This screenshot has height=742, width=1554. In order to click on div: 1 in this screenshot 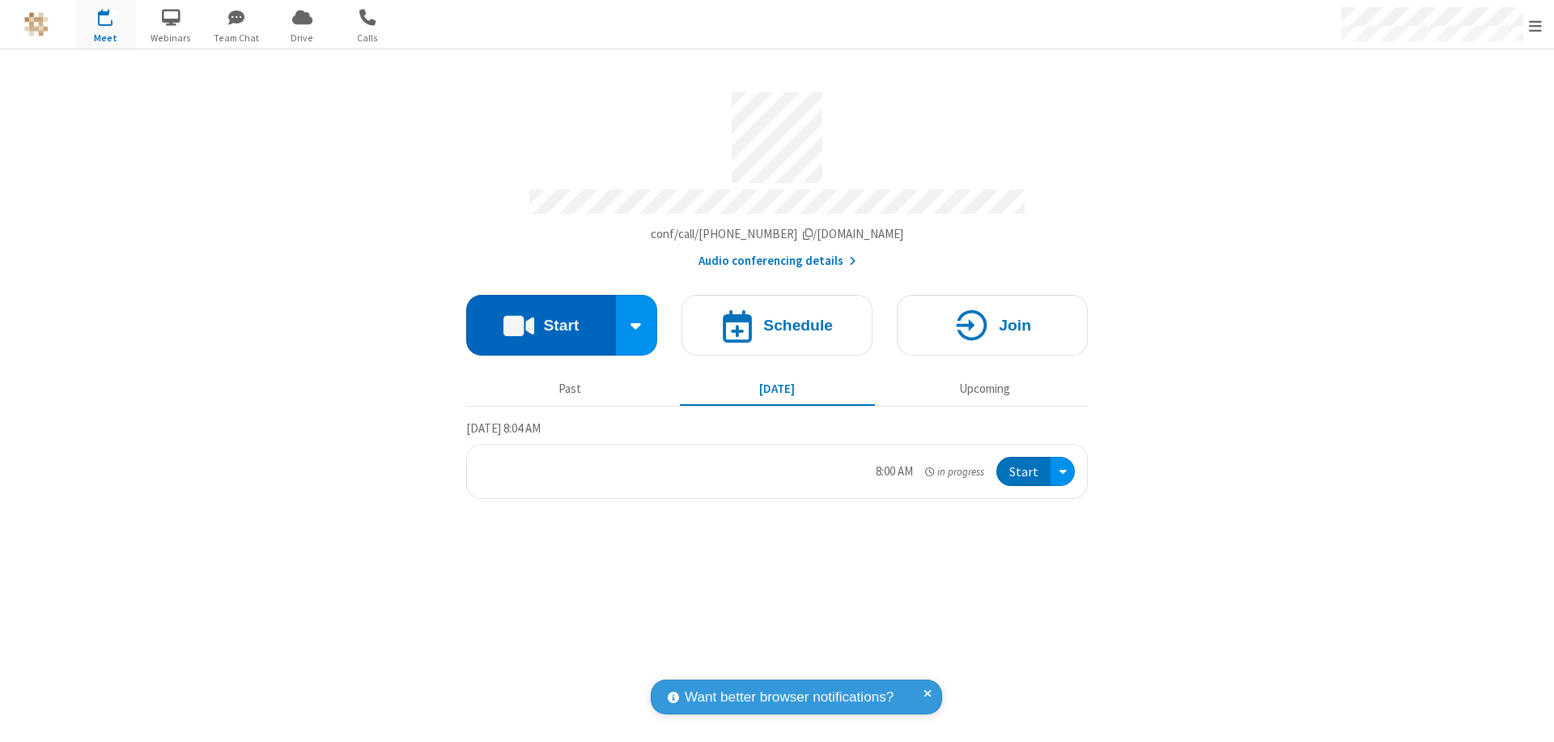, I will do `click(114, 15)`.